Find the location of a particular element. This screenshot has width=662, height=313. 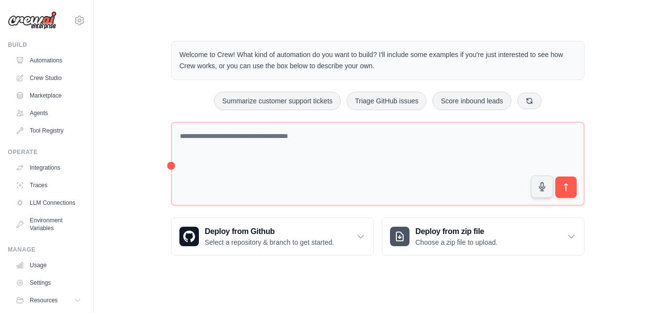

button: Close walkthrough is located at coordinates (635, 227).